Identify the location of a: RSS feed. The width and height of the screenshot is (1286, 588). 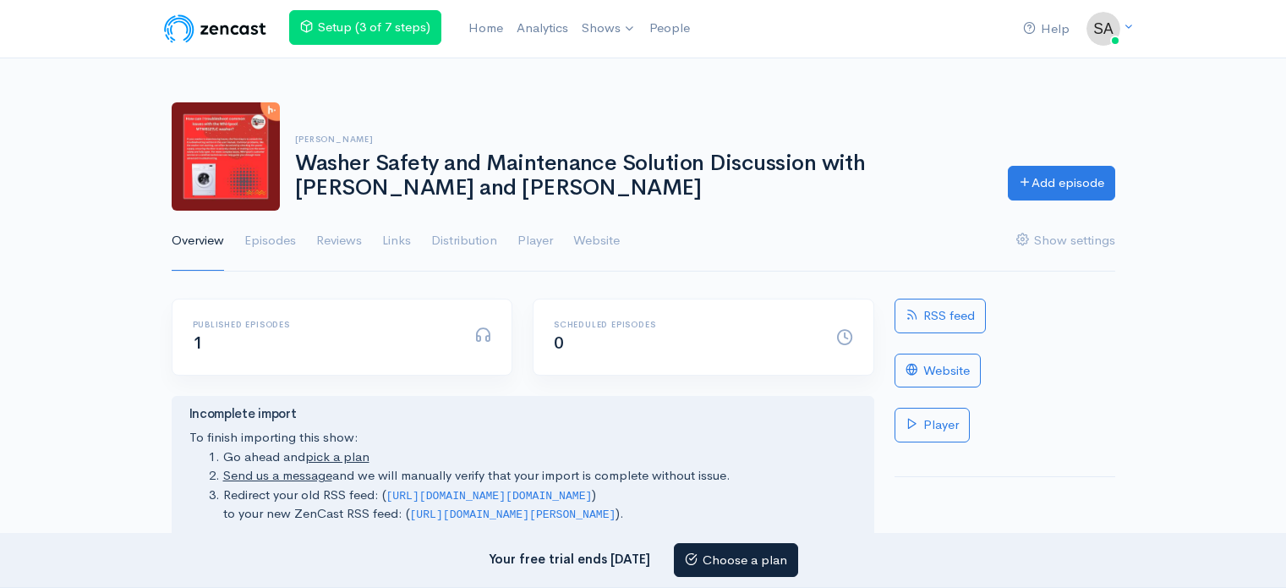
(940, 315).